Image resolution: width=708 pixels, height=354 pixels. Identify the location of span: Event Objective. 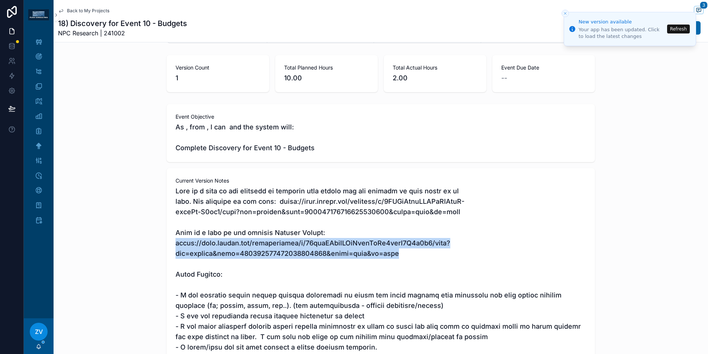
(381, 117).